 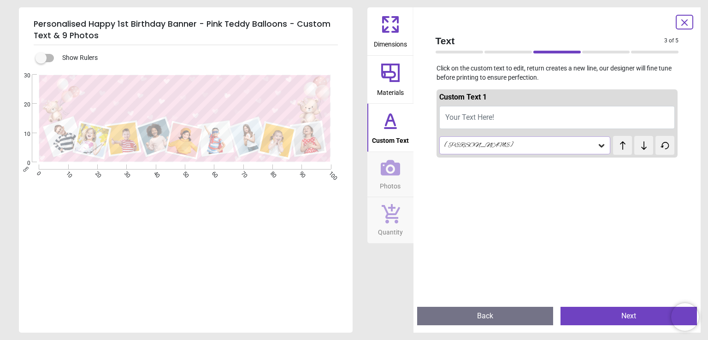 What do you see at coordinates (558, 73) in the screenshot?
I see `p: Click on the custom text to edit, return creates a new line, our designer will fine tune before p...` at bounding box center [558, 73].